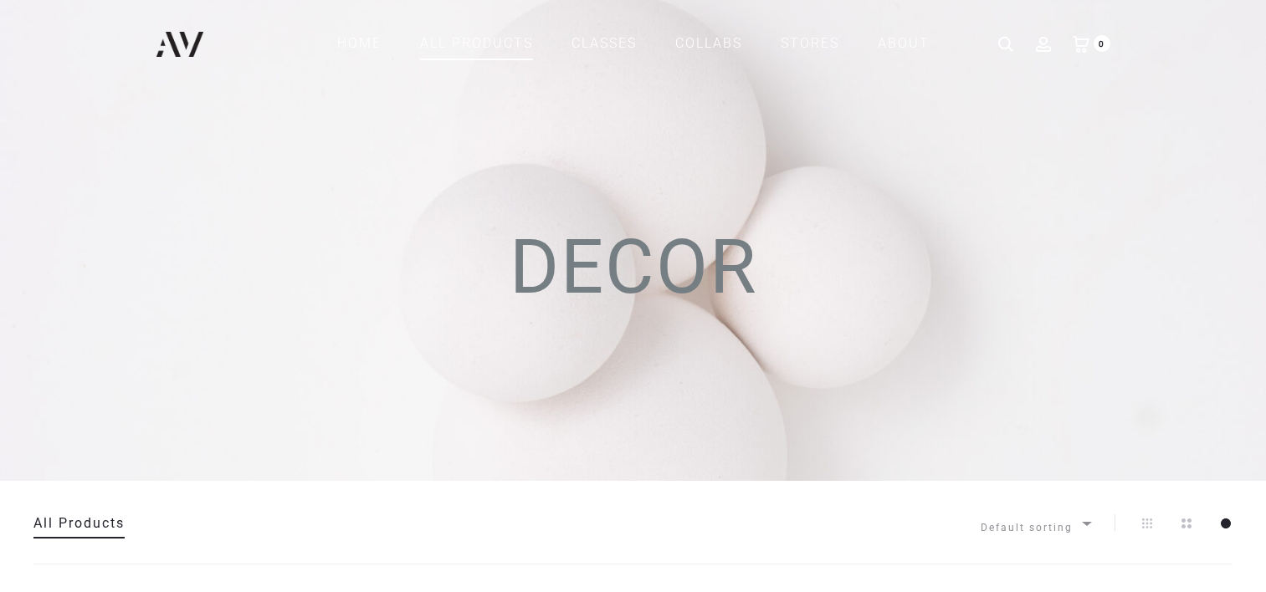  Describe the element at coordinates (633, 282) in the screenshot. I see `h1: DECOR` at that location.